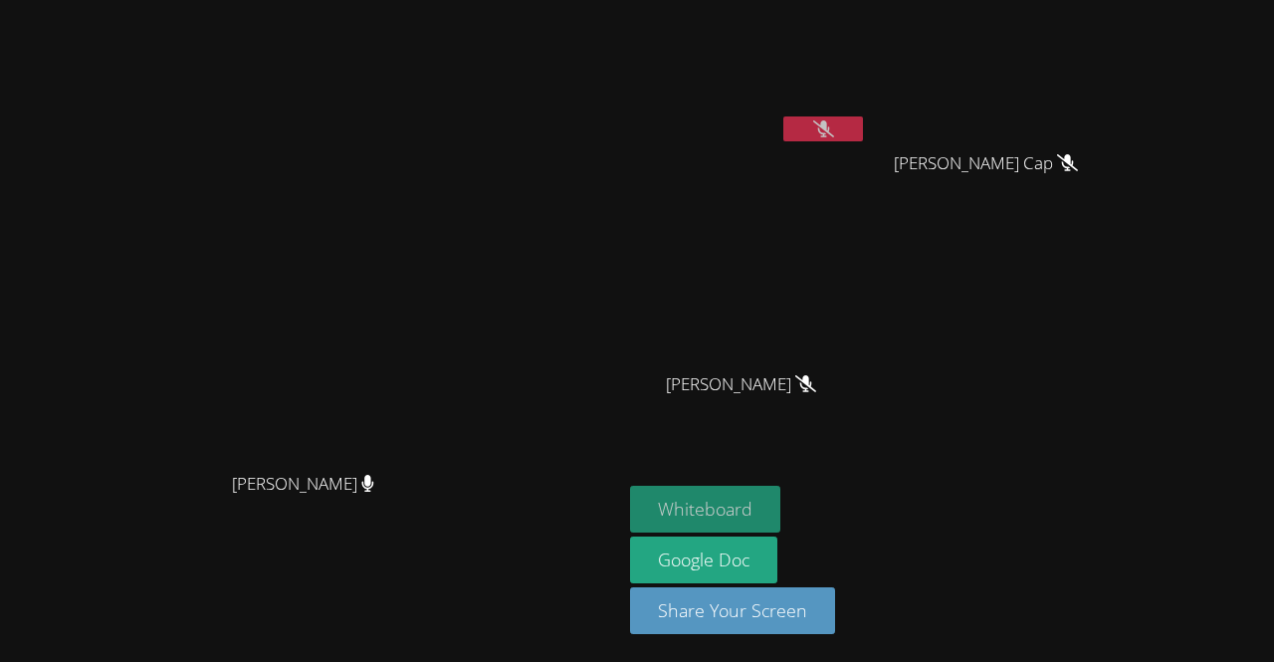 The image size is (1274, 662). What do you see at coordinates (732, 610) in the screenshot?
I see `button: Share Your Screen` at bounding box center [732, 610].